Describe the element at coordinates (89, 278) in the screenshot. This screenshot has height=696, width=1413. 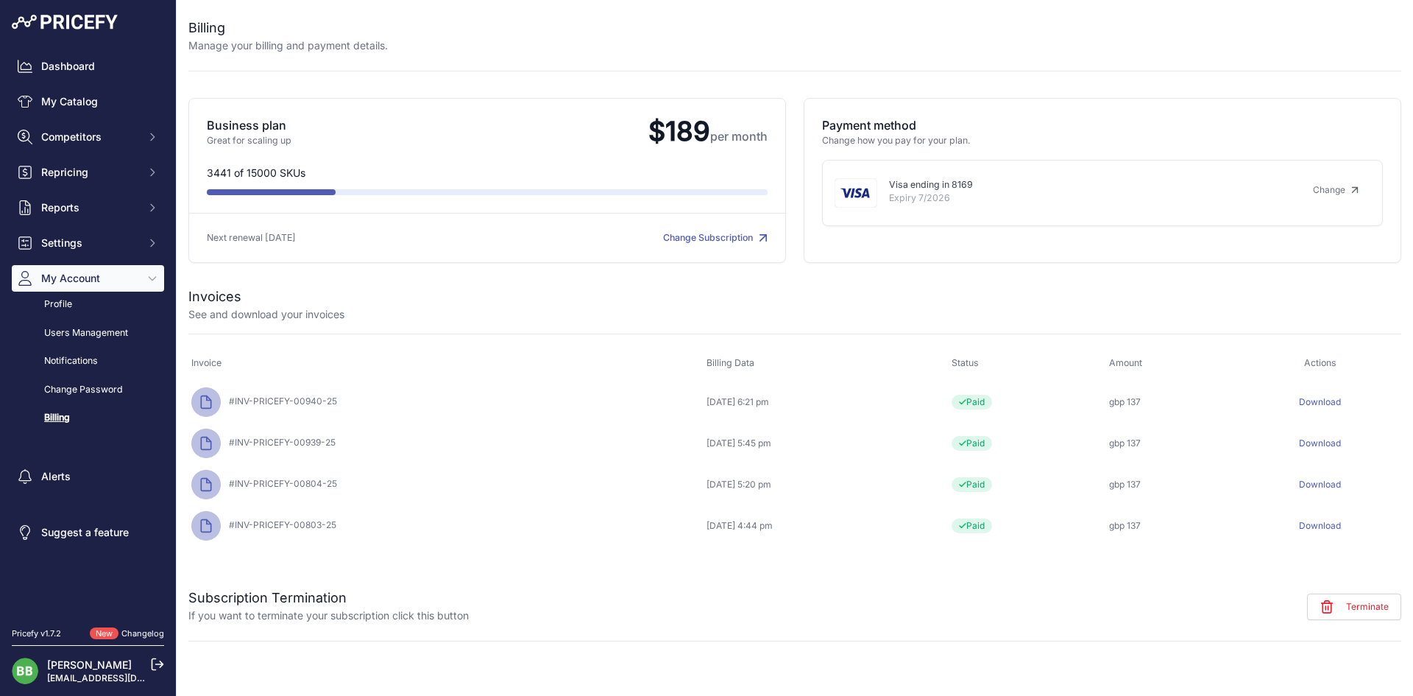
I see `span: My Account` at that location.